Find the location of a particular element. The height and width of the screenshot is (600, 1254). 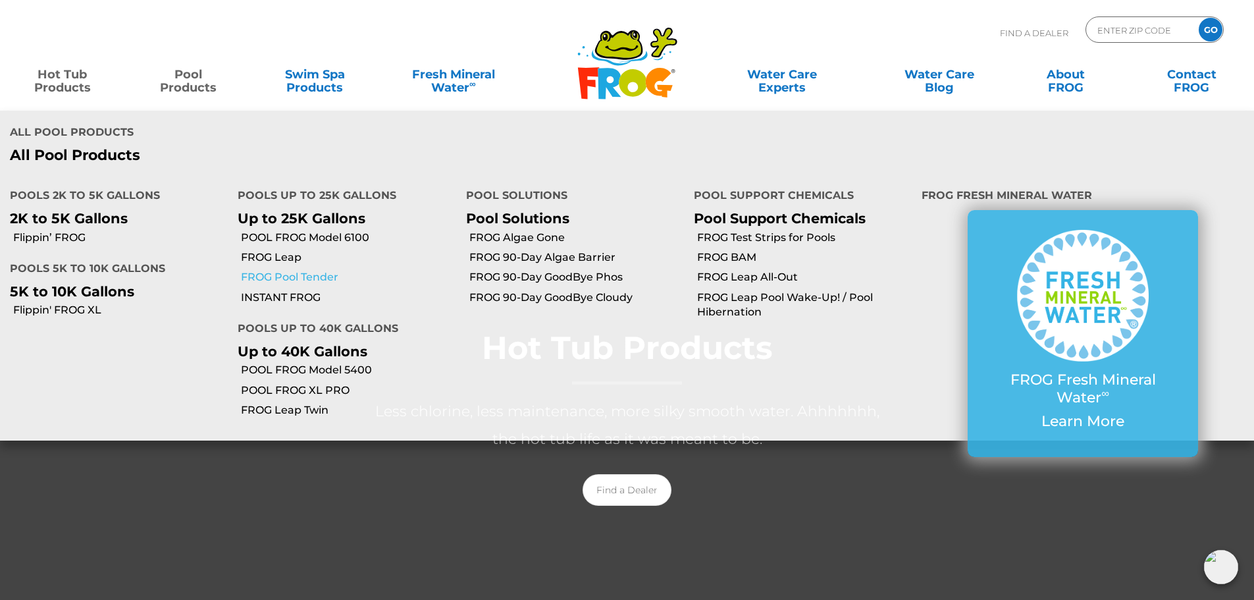

a: FROG Test Strips for Pools is located at coordinates (805, 238).